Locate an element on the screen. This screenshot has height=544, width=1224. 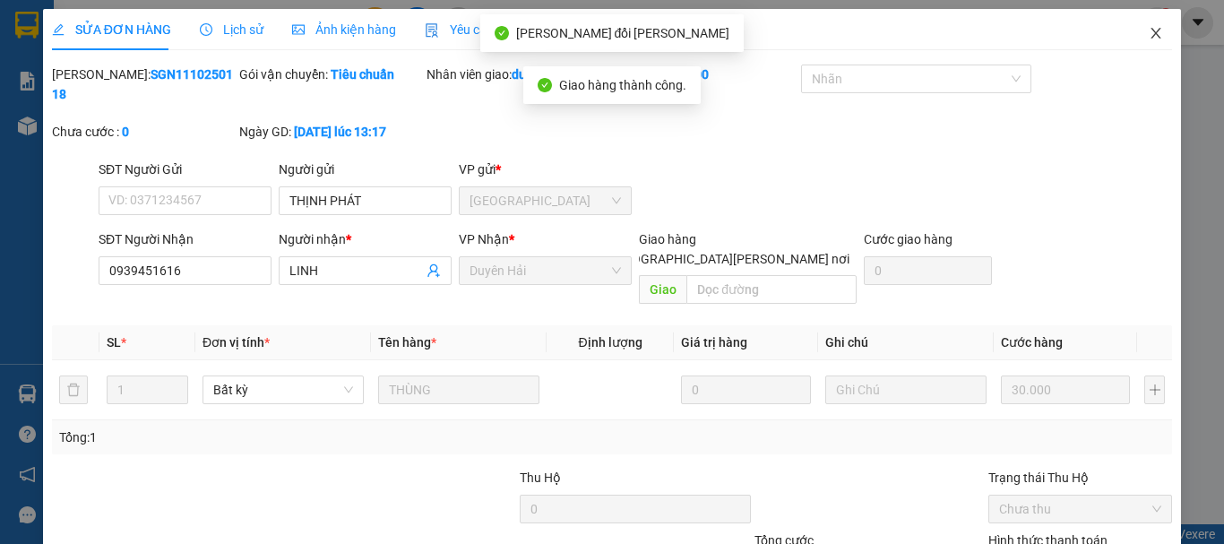
input: Cước giao hàng is located at coordinates (927, 271).